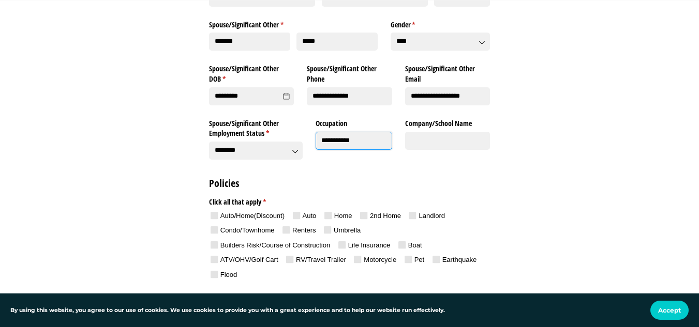 This screenshot has height=327, width=699. I want to click on span: Accept, so click(669, 310).